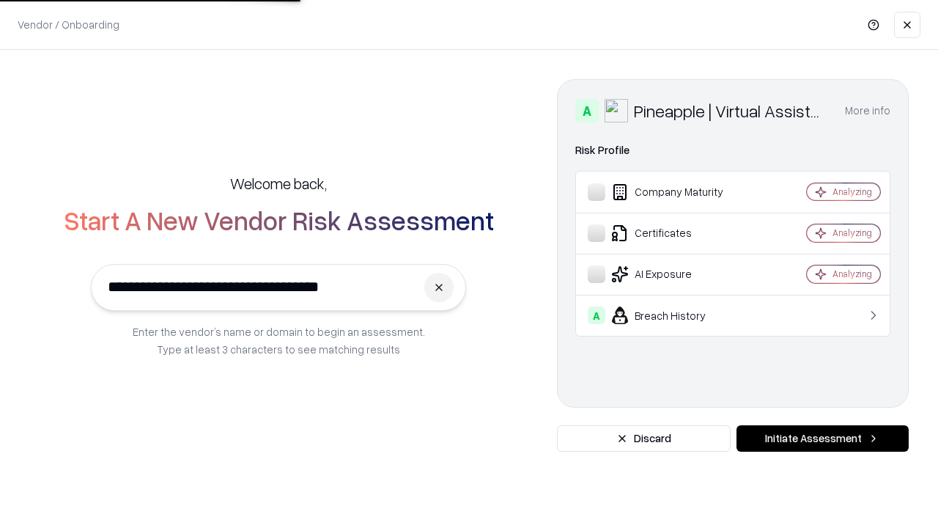  I want to click on img: Pineapple | Virtual Assistant Agency, so click(616, 111).